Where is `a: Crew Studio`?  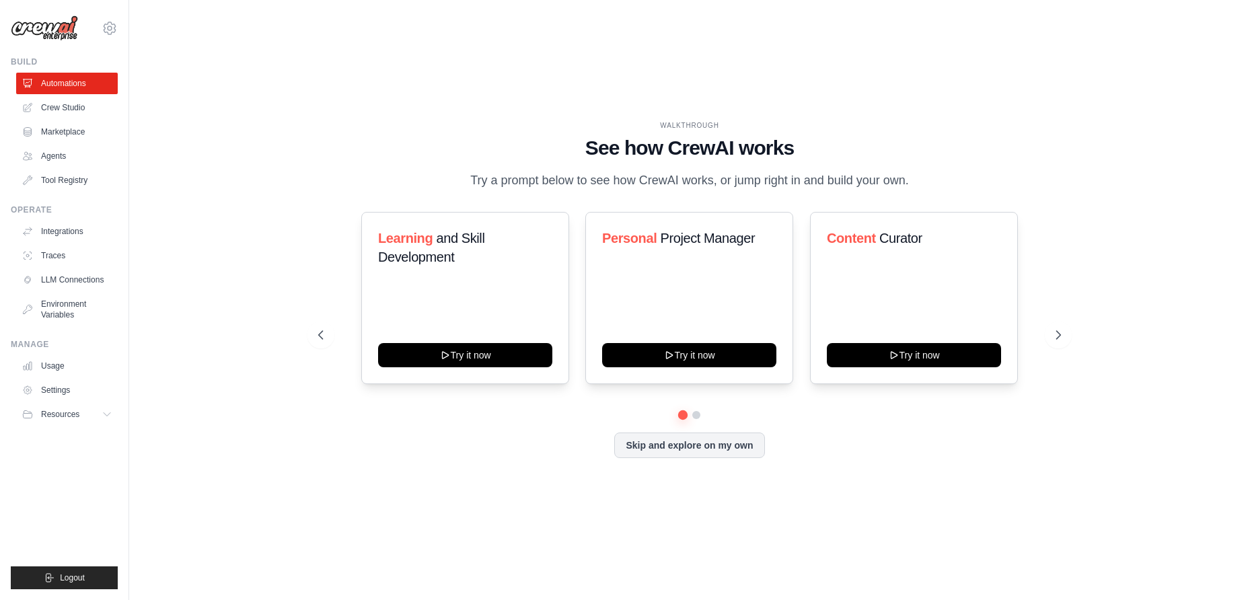 a: Crew Studio is located at coordinates (67, 108).